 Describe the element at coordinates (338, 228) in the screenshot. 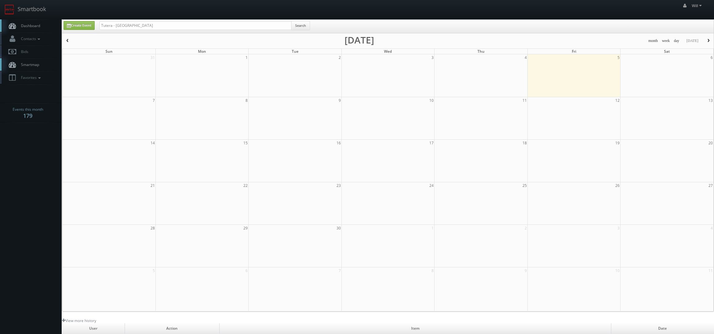

I see `span: 30` at that location.